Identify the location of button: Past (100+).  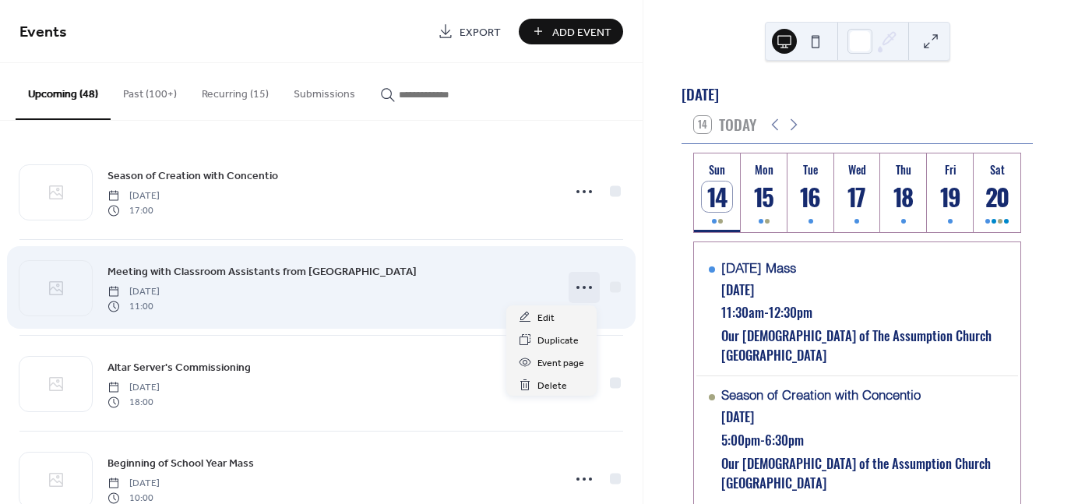
(150, 90).